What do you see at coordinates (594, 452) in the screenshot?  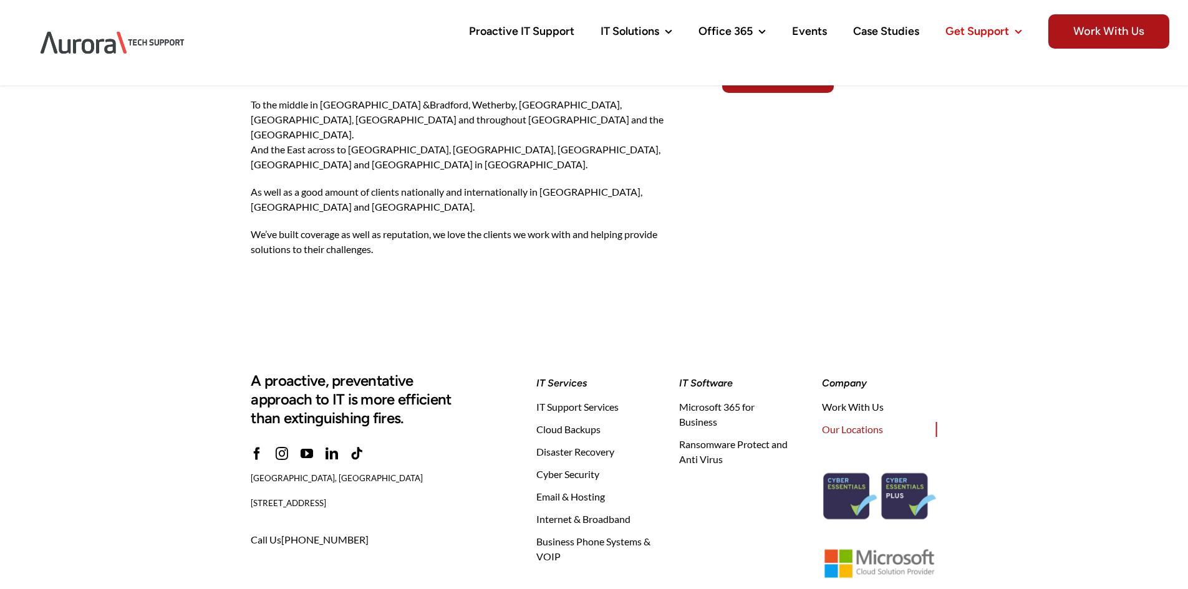 I see `a: Disaster Recovery` at bounding box center [594, 452].